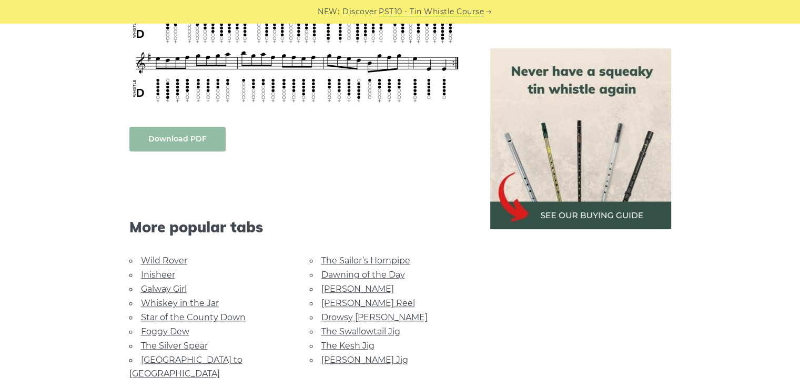 This screenshot has width=800, height=388. I want to click on a: The Sailor’s Hornpipe, so click(366, 260).